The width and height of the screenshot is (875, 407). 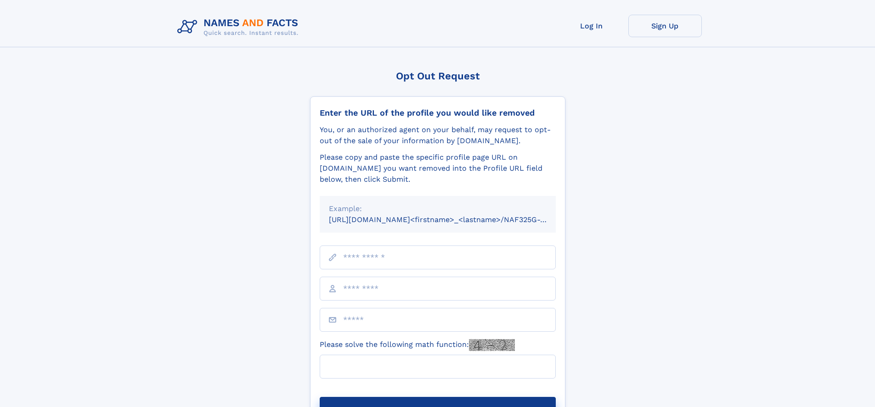 What do you see at coordinates (417, 345) in the screenshot?
I see `label: Please solve the following math function:` at bounding box center [417, 345].